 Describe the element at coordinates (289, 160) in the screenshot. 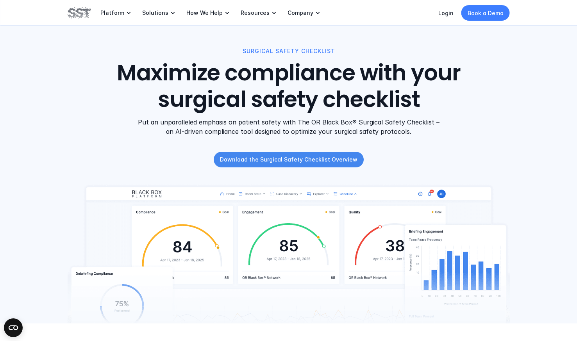

I see `a: Download the Surgical Safety Checklist Overview` at that location.